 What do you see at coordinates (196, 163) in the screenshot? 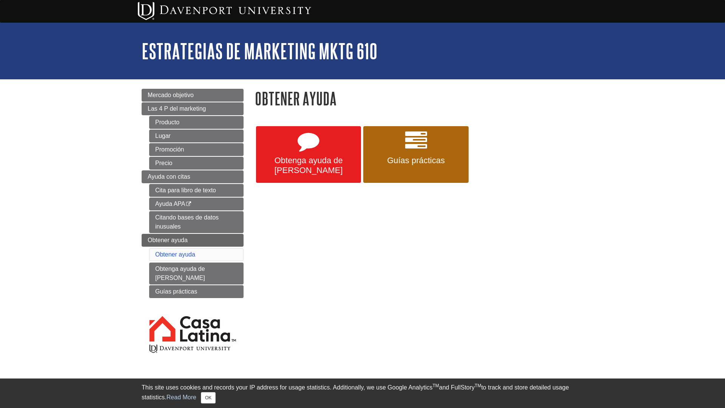
I see `a: Precio` at bounding box center [196, 163].